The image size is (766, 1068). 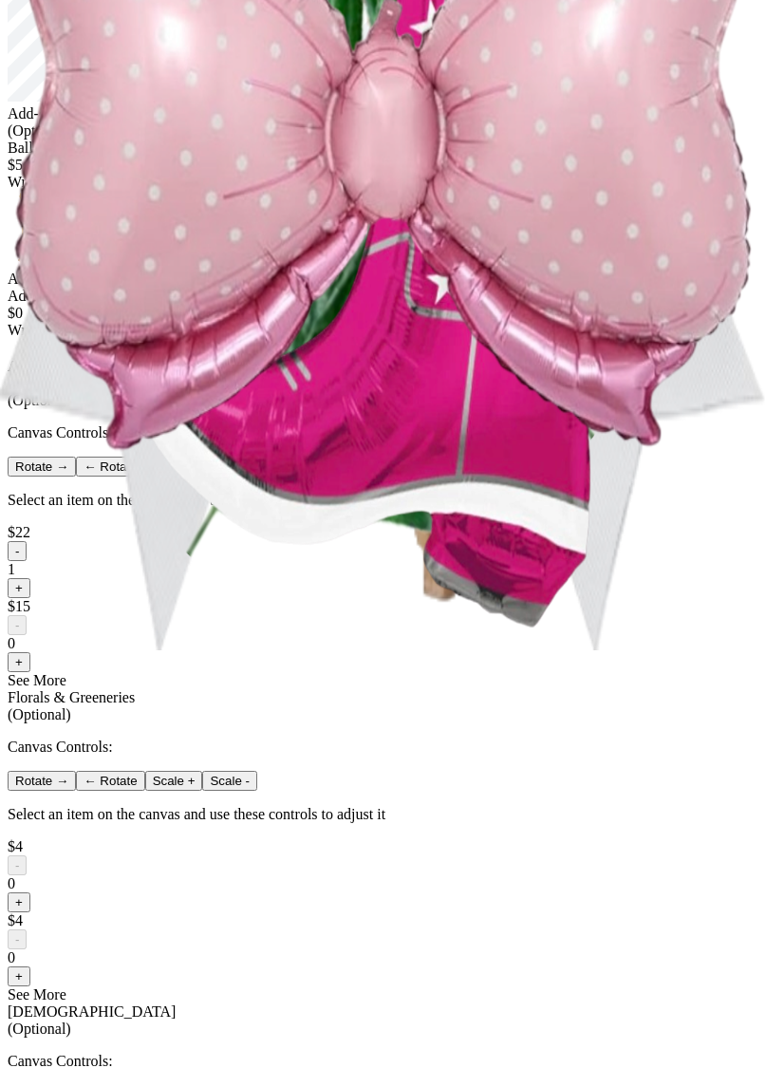 I want to click on button: Rotate →, so click(x=42, y=781).